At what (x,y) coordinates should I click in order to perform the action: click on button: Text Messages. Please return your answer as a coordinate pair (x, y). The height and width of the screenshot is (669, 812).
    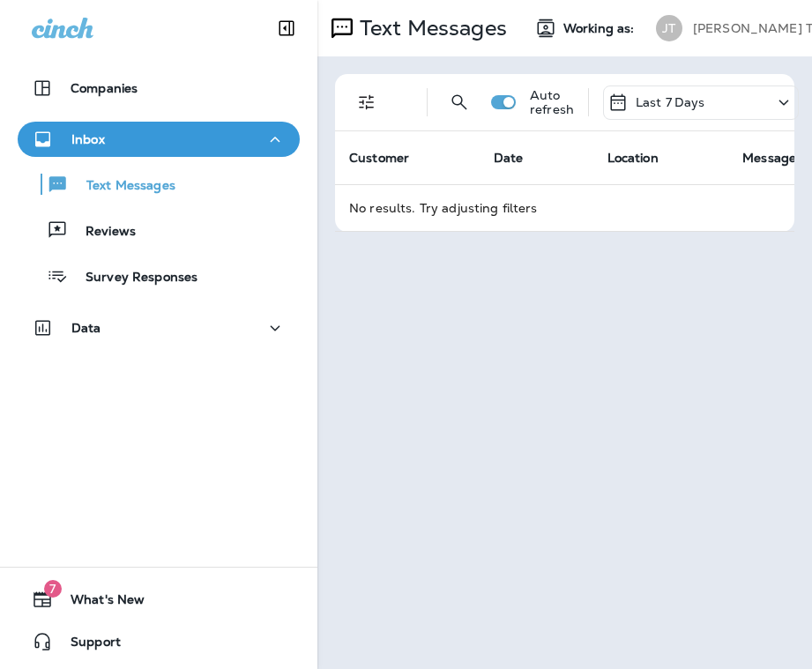
    Looking at the image, I should click on (159, 184).